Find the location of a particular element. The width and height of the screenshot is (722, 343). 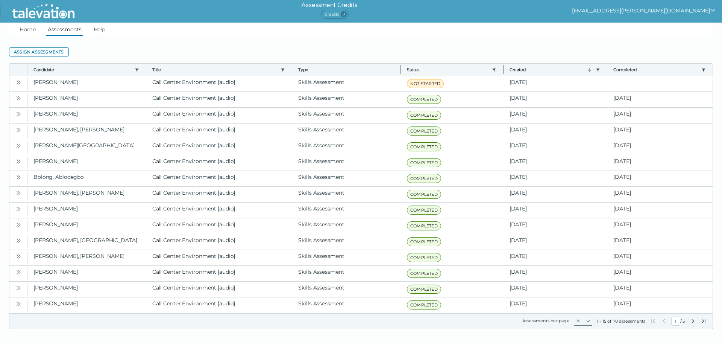

button: Completed is located at coordinates (656, 70).